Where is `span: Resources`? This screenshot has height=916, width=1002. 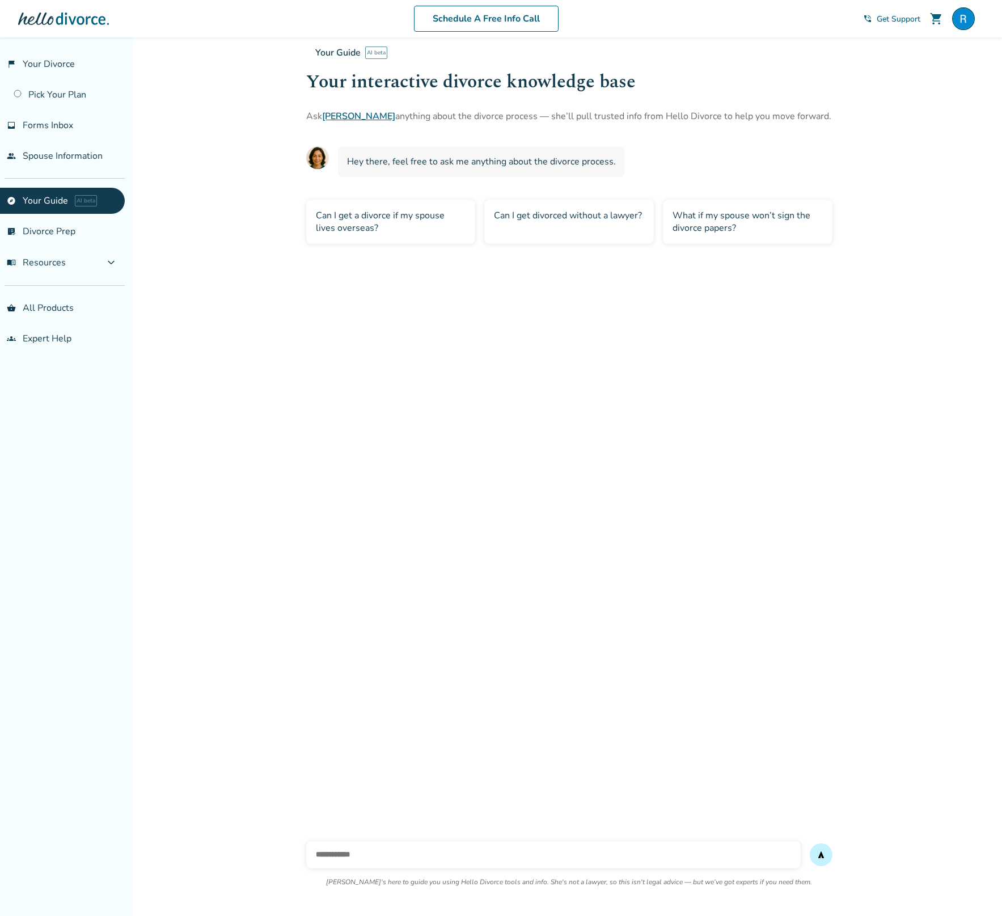 span: Resources is located at coordinates (36, 263).